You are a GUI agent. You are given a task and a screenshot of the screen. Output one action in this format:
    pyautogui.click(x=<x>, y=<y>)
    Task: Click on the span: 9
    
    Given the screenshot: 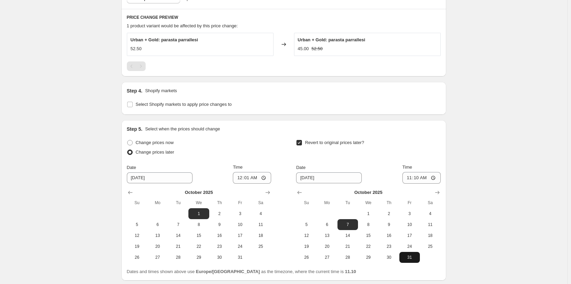 What is the action you would take?
    pyautogui.click(x=220, y=225)
    